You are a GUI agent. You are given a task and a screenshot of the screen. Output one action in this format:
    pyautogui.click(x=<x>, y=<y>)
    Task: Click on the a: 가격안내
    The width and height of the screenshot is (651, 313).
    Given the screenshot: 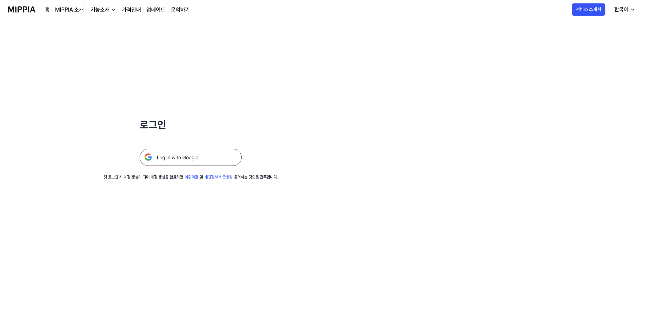 What is the action you would take?
    pyautogui.click(x=131, y=10)
    